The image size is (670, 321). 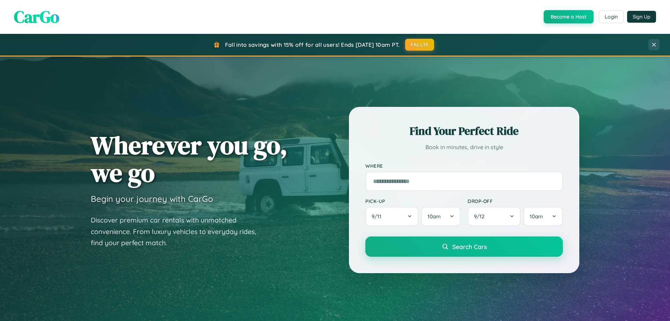 What do you see at coordinates (611, 17) in the screenshot?
I see `button: Login` at bounding box center [611, 17].